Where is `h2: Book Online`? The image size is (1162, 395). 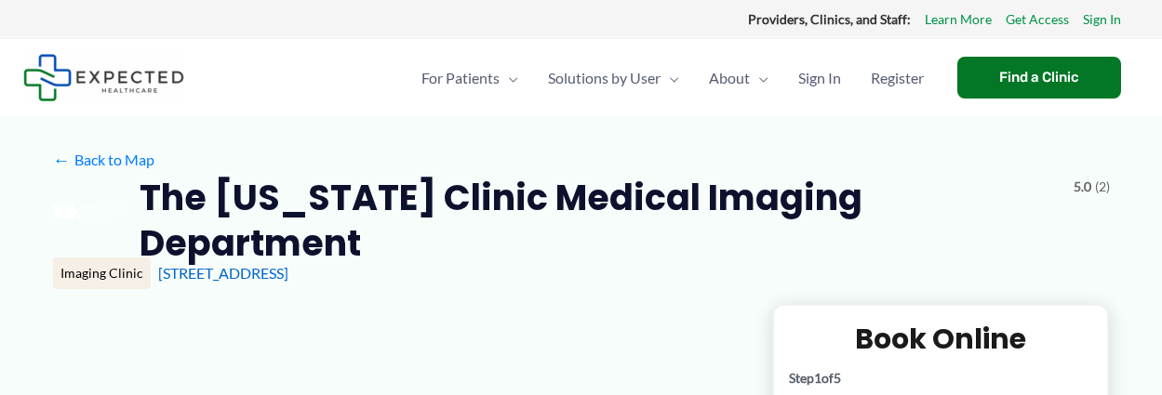 h2: Book Online is located at coordinates (941, 339).